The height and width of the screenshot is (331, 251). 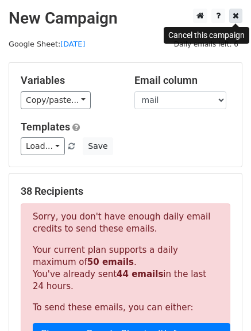 I want to click on p: To send these emails, you can either:, so click(x=125, y=308).